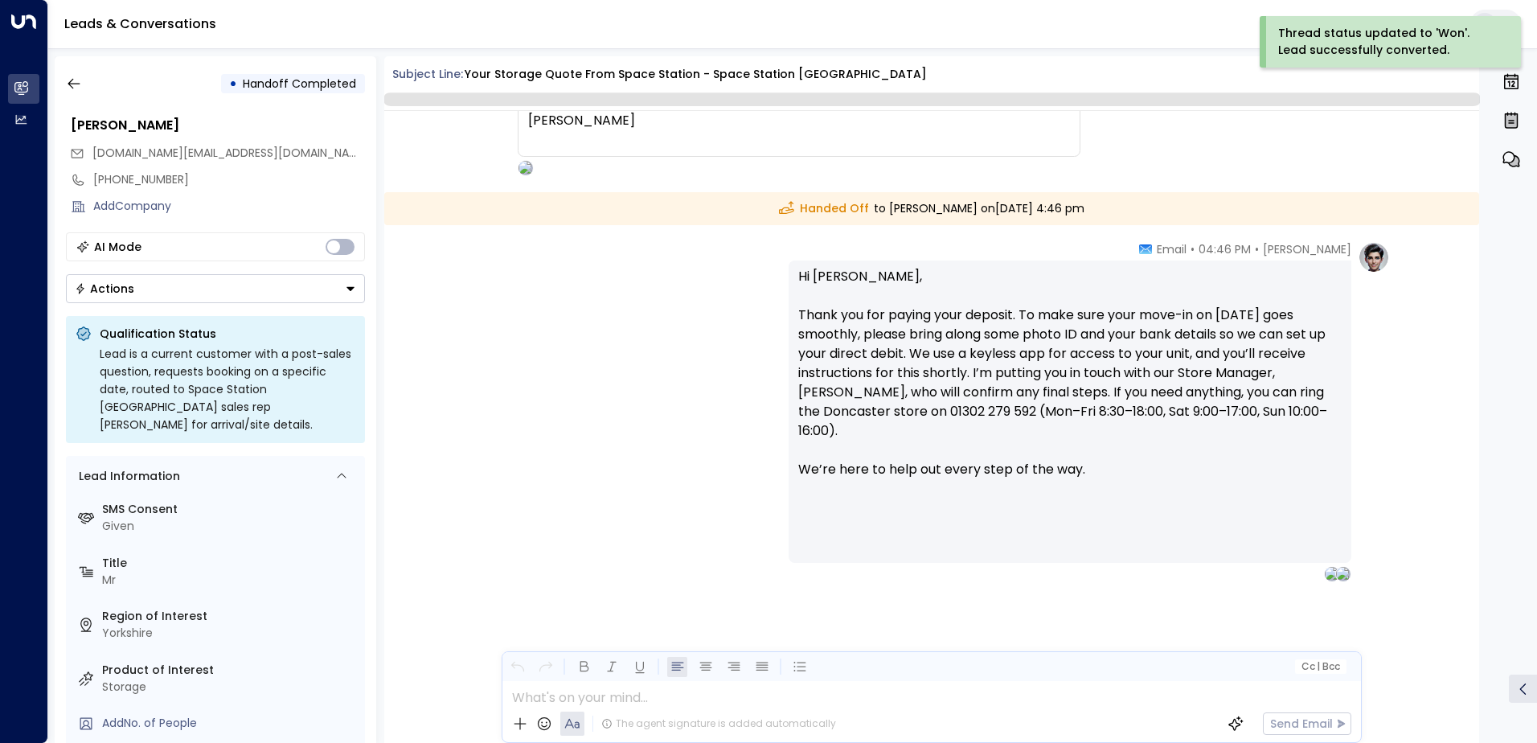 Image resolution: width=1537 pixels, height=743 pixels. I want to click on p: Qualification Status, so click(227, 334).